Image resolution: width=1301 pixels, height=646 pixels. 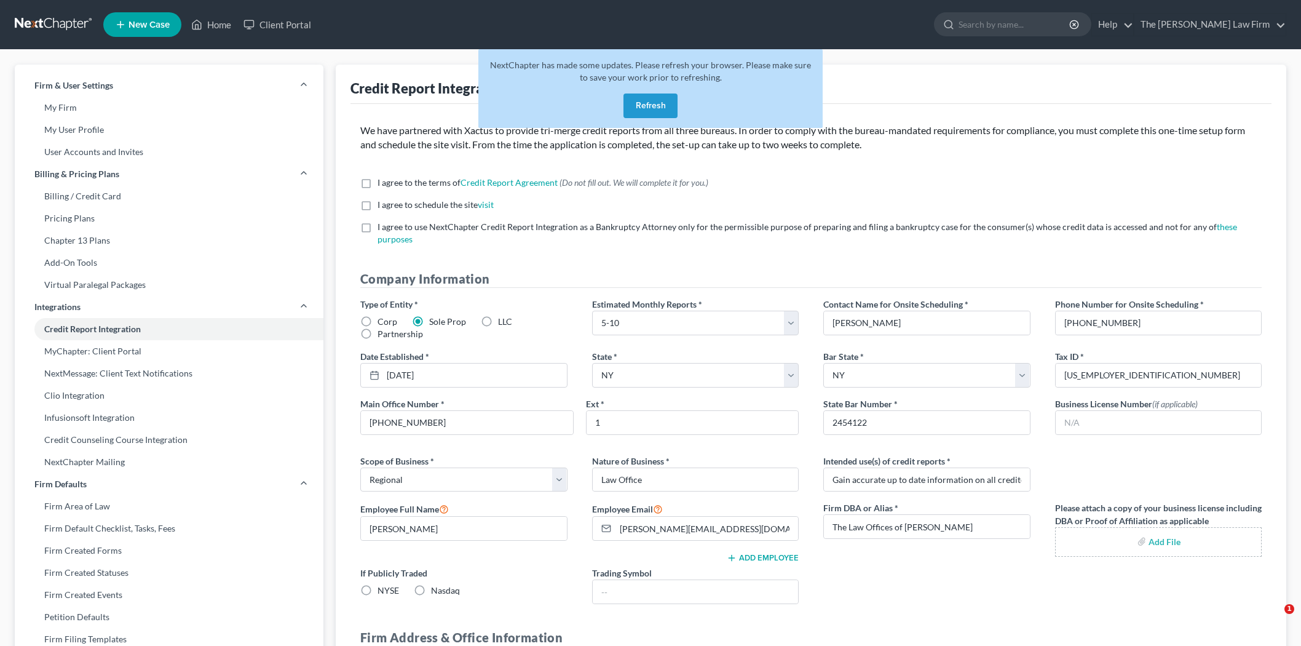 I want to click on span: I agree to use NextChapter Credit Report Integration as a Bankruptcy Attorney only for the permis..., so click(x=797, y=226).